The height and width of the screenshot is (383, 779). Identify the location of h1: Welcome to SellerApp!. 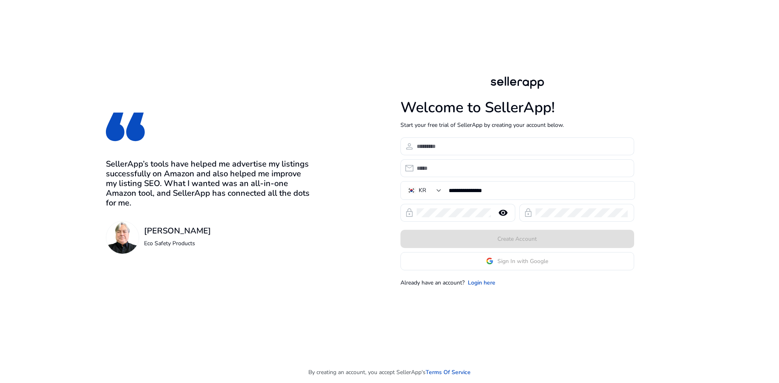
(517, 107).